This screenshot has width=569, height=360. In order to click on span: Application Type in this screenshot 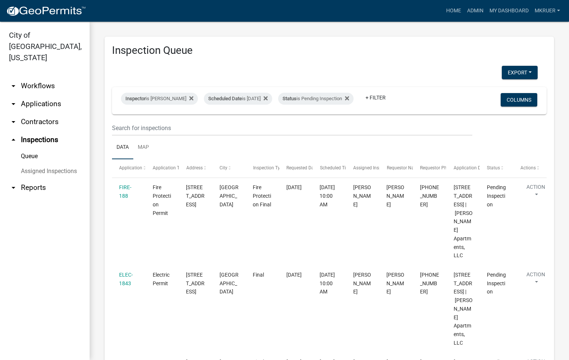, I will do `click(170, 168)`.